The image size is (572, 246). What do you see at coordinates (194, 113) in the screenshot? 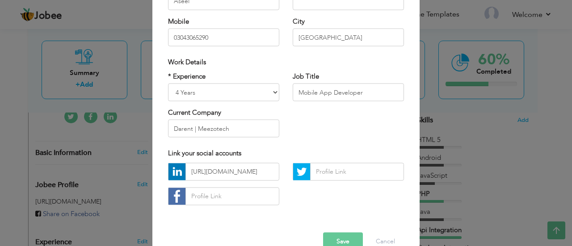
I see `label: Current Company` at bounding box center [194, 113].